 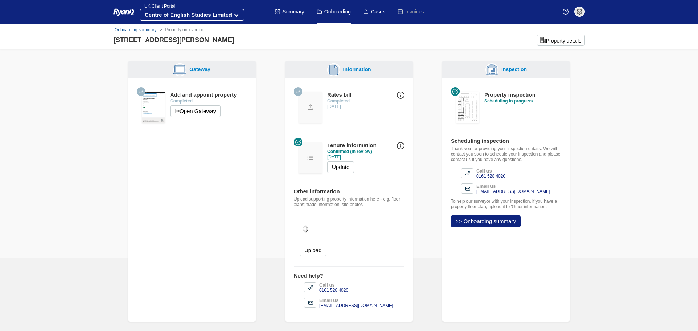 I want to click on strong: Centre of English Studies Limited, so click(x=188, y=15).